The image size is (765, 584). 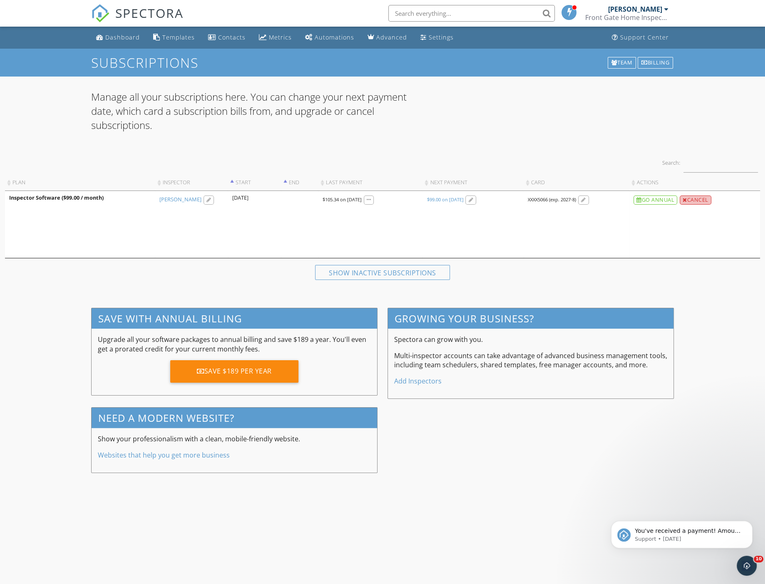 I want to click on div: XXXX5066 (exp. 2027-8), so click(x=552, y=200).